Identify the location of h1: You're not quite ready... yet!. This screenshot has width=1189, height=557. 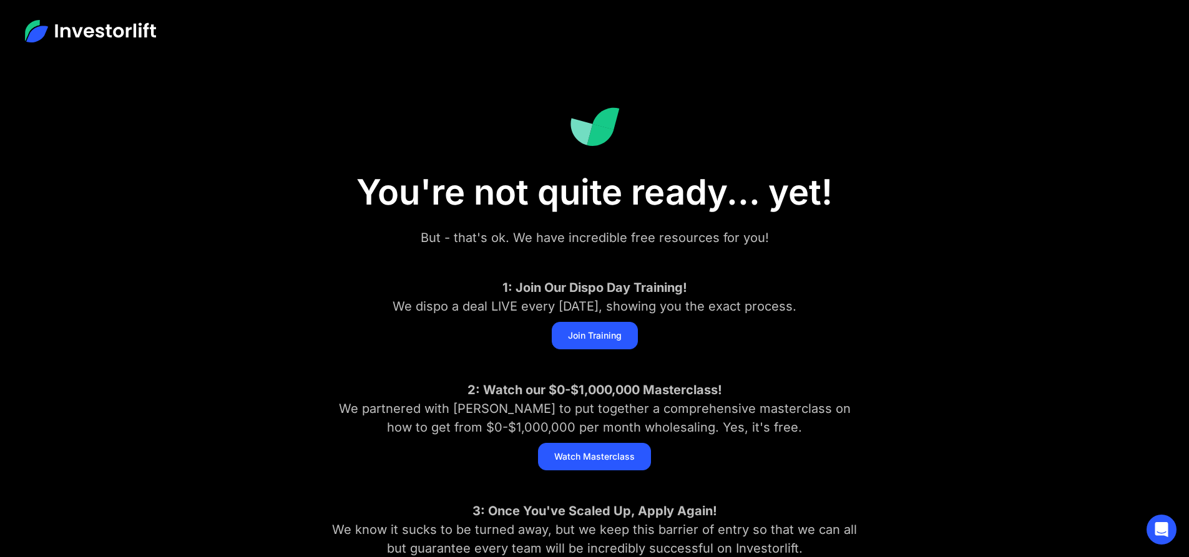
(595, 192).